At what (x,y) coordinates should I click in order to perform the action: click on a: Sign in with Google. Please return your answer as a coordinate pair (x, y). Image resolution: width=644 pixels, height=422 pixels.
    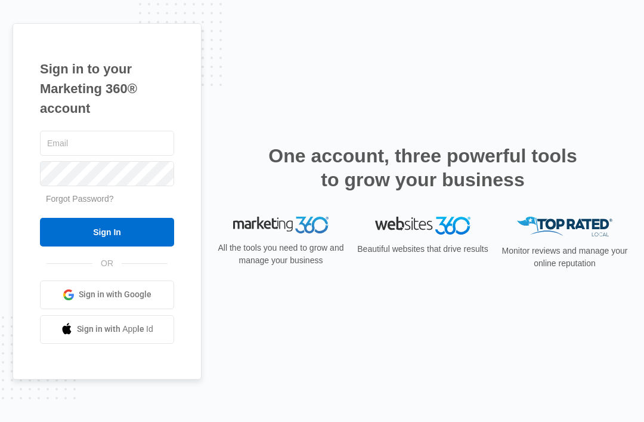
    Looking at the image, I should click on (107, 295).